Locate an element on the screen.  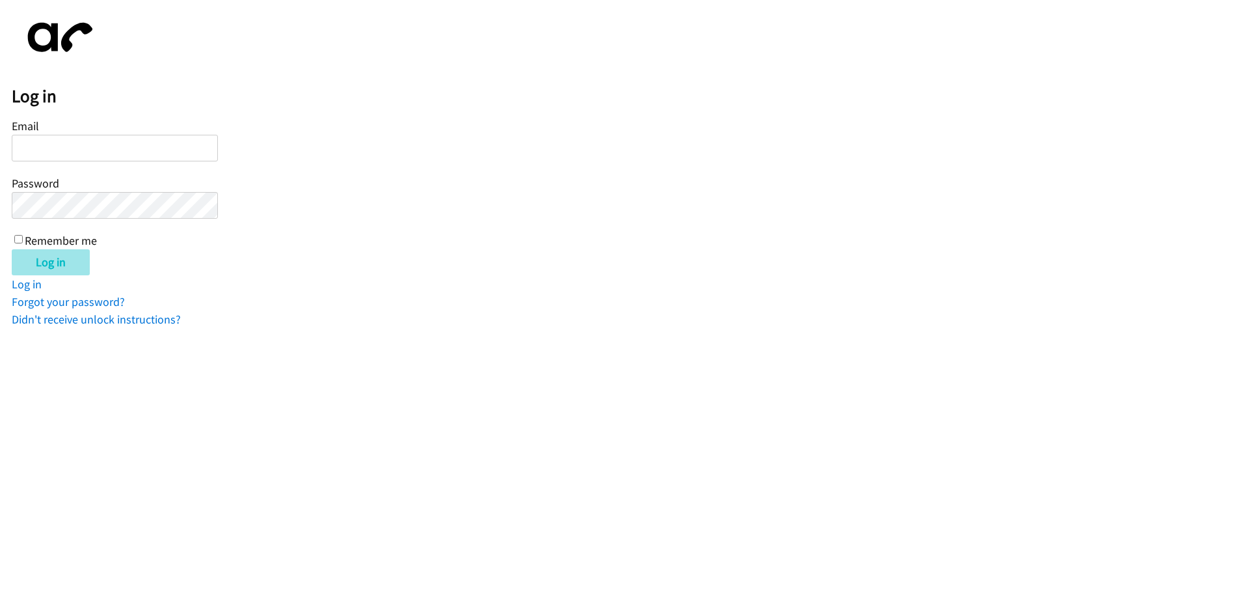
a: Log in is located at coordinates (27, 284).